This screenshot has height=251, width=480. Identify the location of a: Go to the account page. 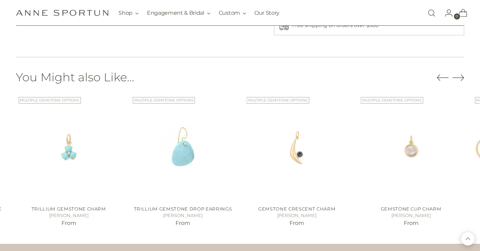
(446, 13).